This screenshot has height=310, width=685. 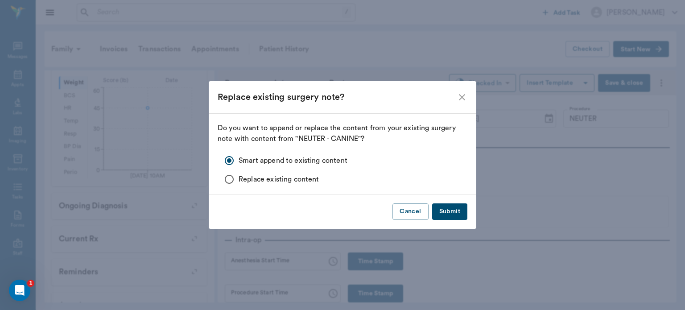 I want to click on button: close, so click(x=462, y=97).